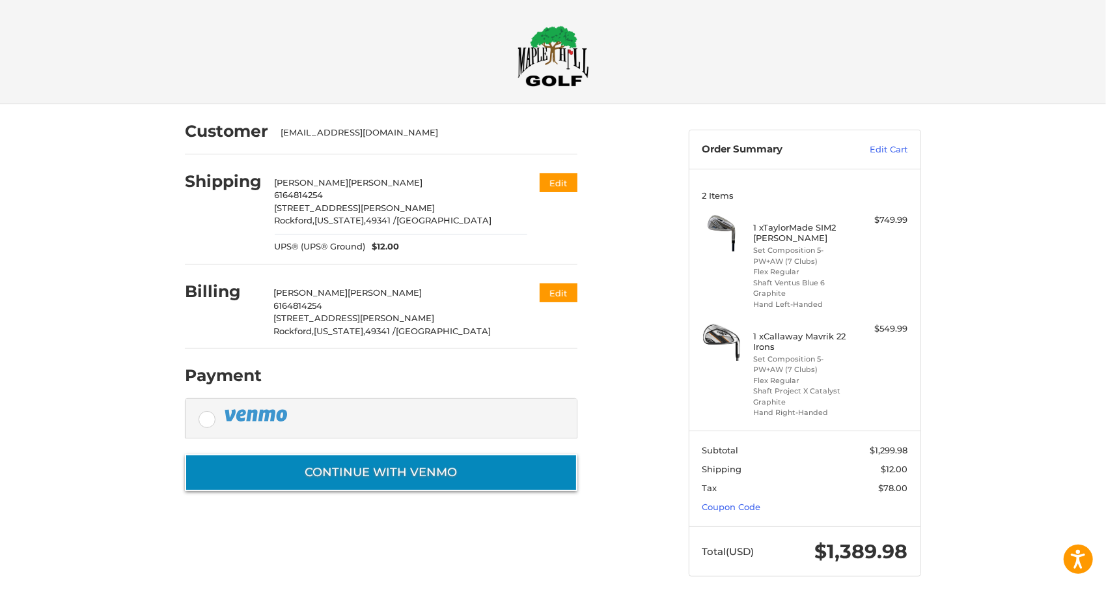  I want to click on span: Shipping, so click(722, 469).